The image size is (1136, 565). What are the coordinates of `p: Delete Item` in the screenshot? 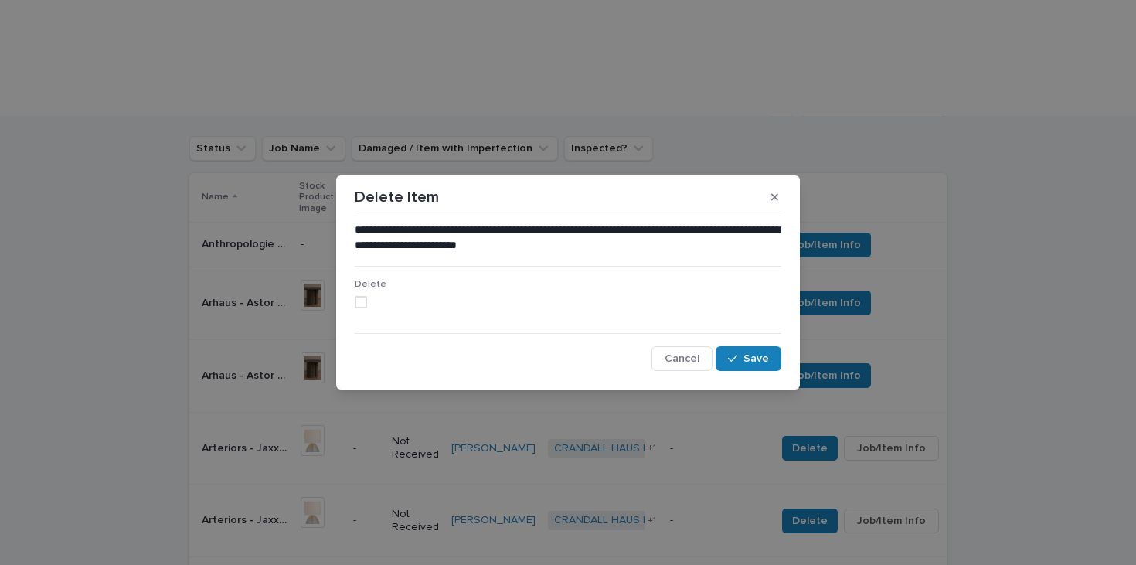 It's located at (396, 197).